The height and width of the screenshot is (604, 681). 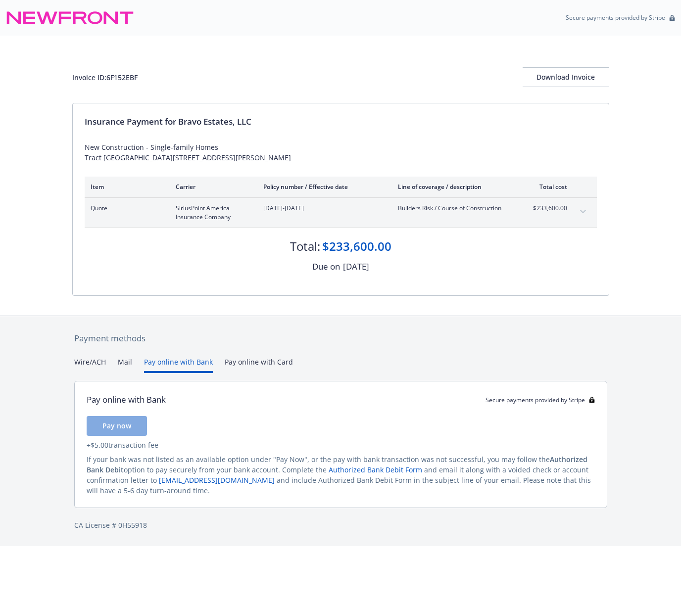 What do you see at coordinates (211, 187) in the screenshot?
I see `div: Carrier` at bounding box center [211, 187].